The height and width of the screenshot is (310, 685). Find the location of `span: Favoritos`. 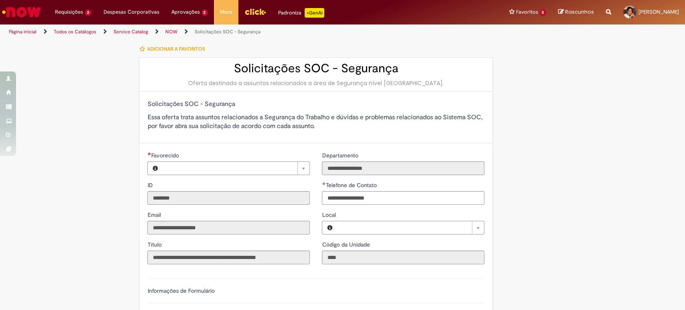

span: Favoritos is located at coordinates (526, 12).